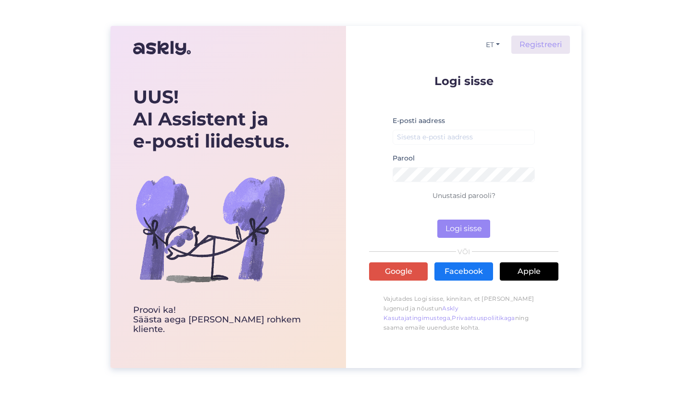 The height and width of the screenshot is (394, 692). I want to click on button: Logi sisse, so click(464, 229).